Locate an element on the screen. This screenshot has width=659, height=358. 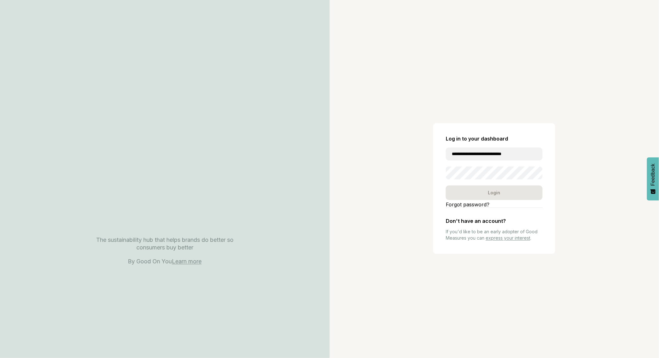
a: express your interest is located at coordinates (508, 238).